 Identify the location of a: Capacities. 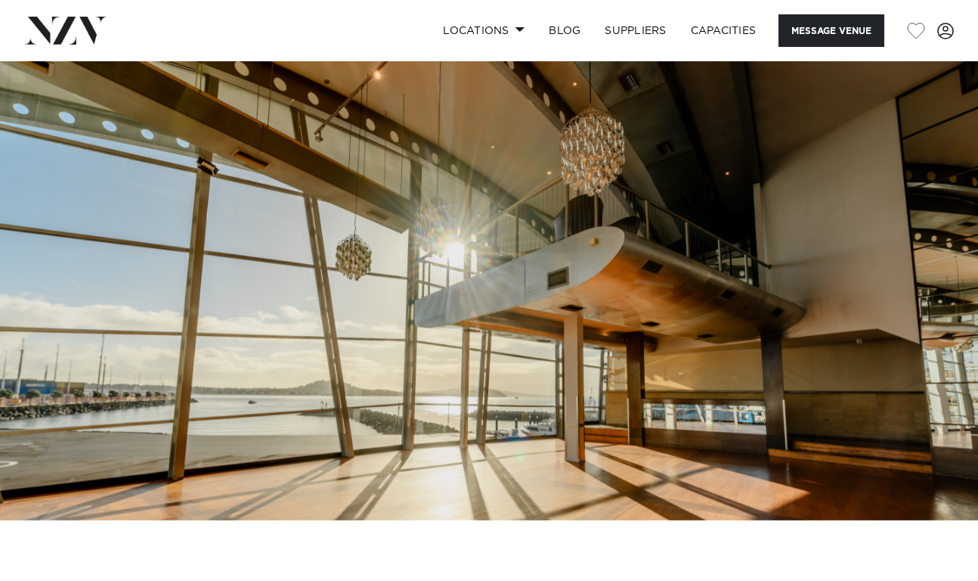
(724, 30).